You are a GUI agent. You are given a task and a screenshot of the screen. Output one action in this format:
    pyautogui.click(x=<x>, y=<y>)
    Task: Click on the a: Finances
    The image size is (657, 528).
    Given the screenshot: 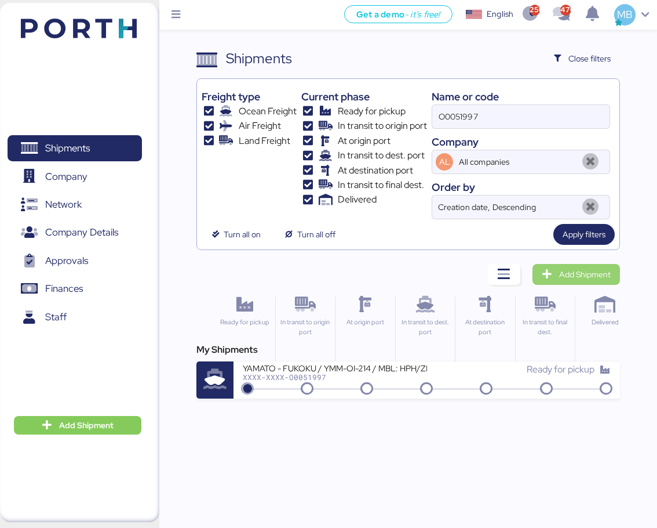 What is the action you would take?
    pyautogui.click(x=75, y=289)
    